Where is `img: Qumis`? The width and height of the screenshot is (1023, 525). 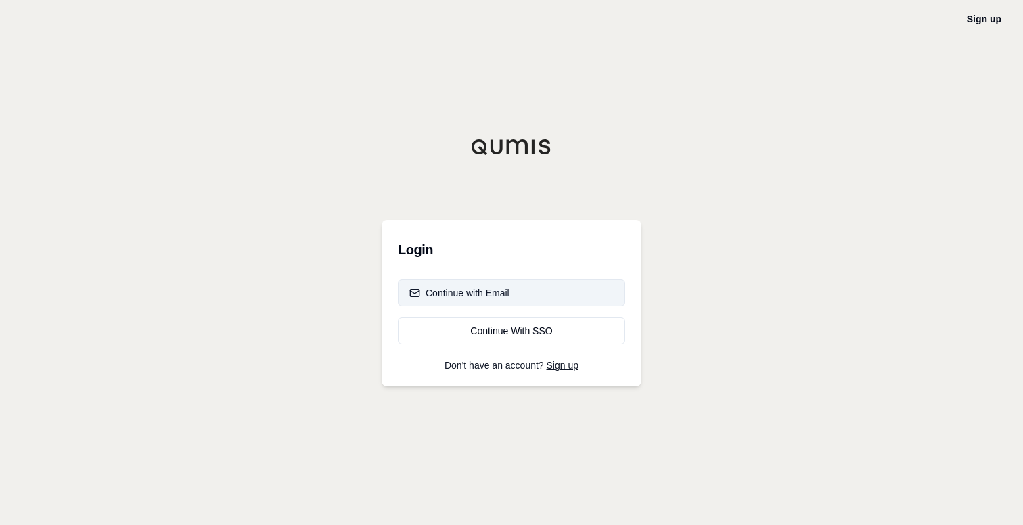
img: Qumis is located at coordinates (511, 147).